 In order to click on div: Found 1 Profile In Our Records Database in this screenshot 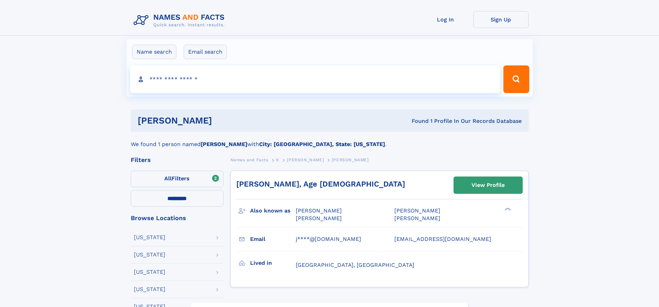, I will do `click(416, 121)`.